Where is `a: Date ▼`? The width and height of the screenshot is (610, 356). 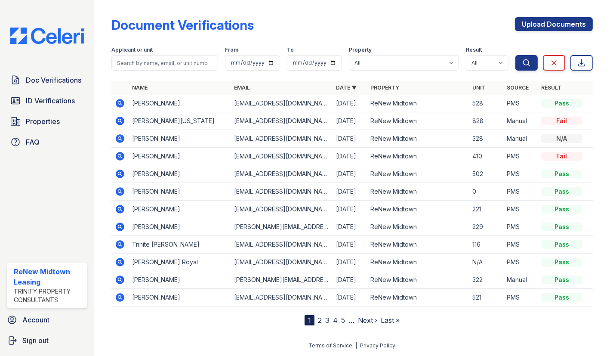 a: Date ▼ is located at coordinates (347, 87).